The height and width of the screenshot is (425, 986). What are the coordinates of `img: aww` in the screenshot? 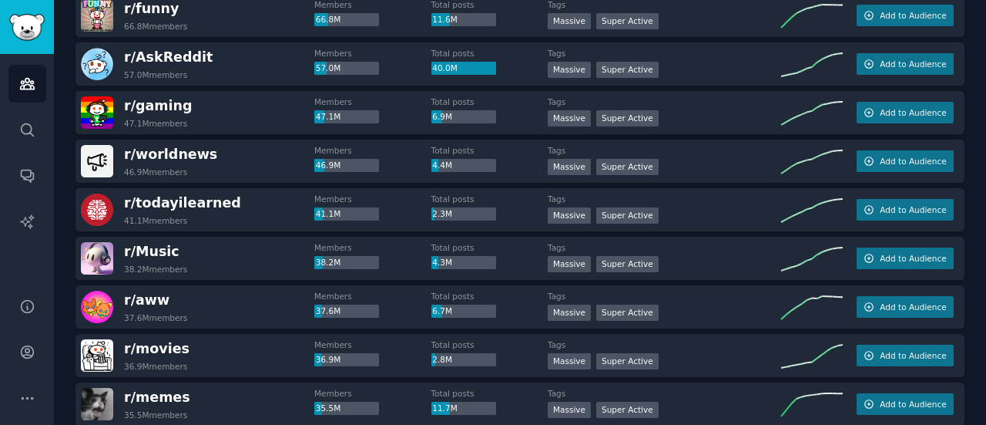 It's located at (97, 307).